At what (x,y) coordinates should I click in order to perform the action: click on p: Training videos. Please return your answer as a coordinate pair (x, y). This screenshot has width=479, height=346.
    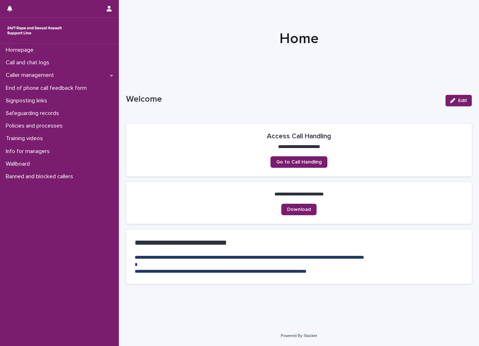
    Looking at the image, I should click on (26, 139).